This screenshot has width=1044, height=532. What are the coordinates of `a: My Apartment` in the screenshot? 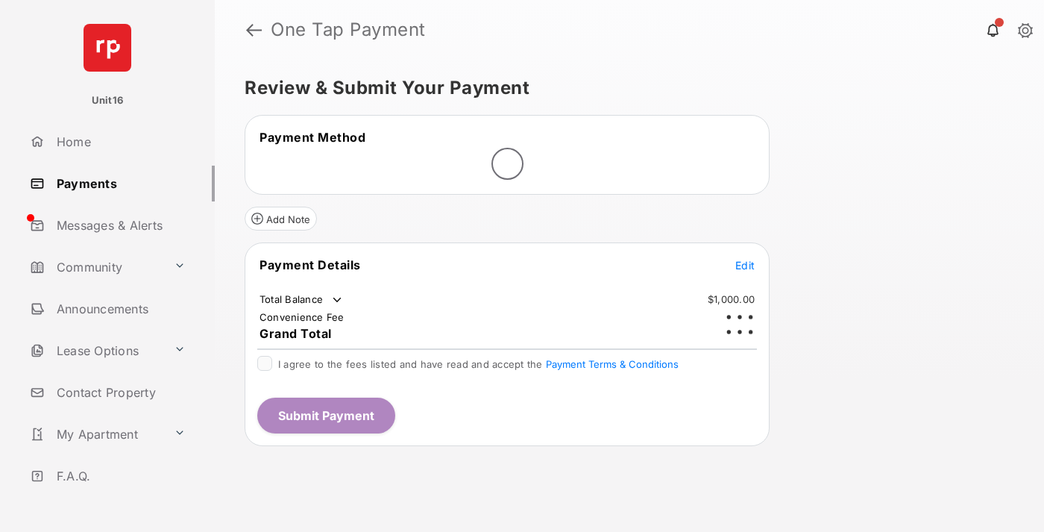 It's located at (95, 434).